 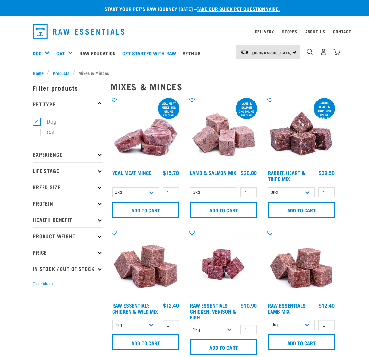 What do you see at coordinates (289, 31) in the screenshot?
I see `a: Stores` at bounding box center [289, 31].